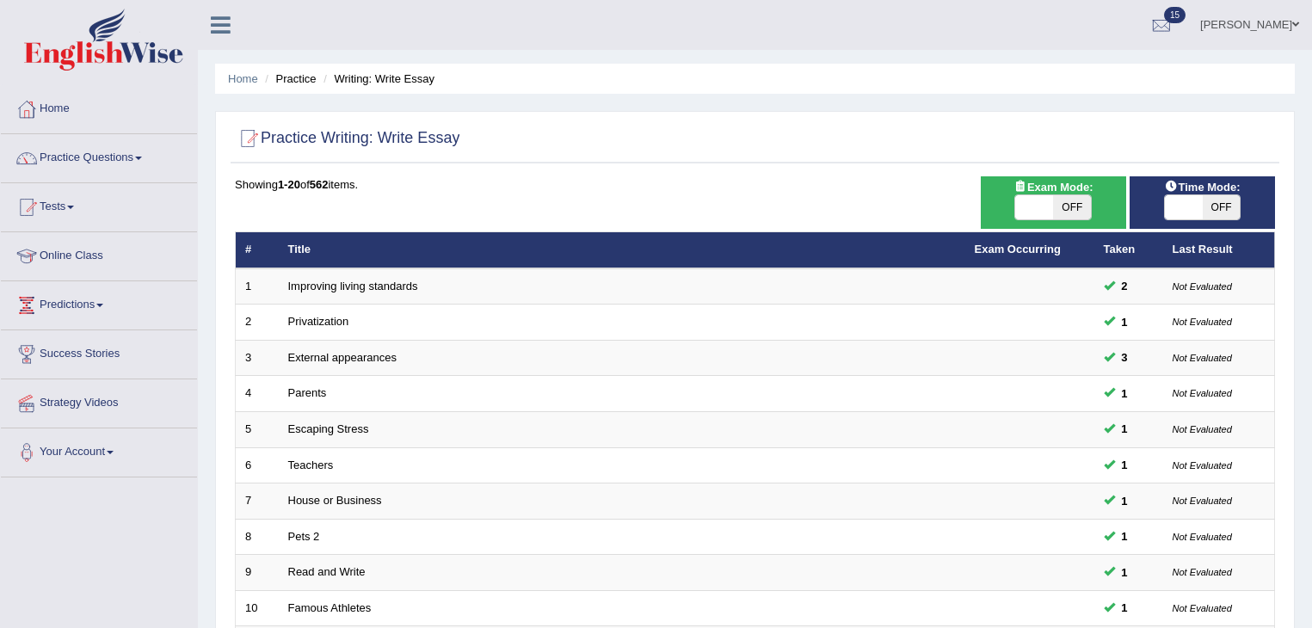  What do you see at coordinates (257, 323) in the screenshot?
I see `td: 2` at bounding box center [257, 323].